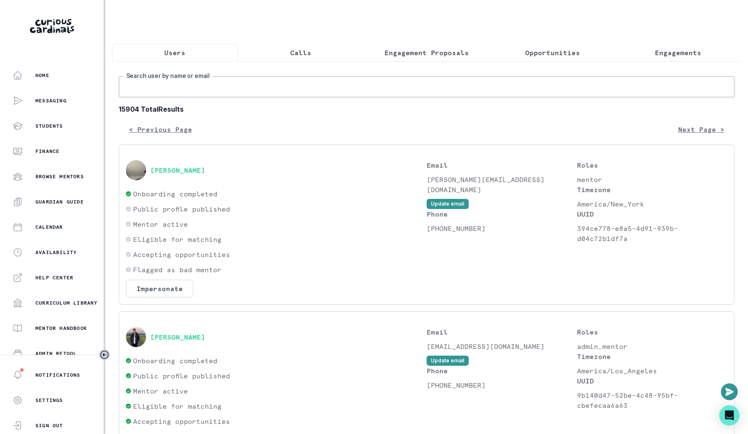 The width and height of the screenshot is (748, 434). Describe the element at coordinates (177, 269) in the screenshot. I see `p: Flagged as bad mentor` at that location.